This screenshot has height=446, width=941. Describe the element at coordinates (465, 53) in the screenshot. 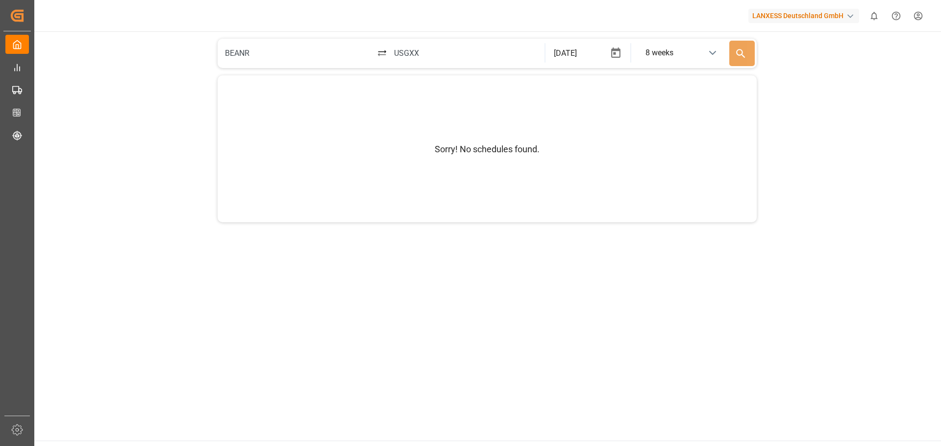

I see `input: City / Port of arrival` at that location.